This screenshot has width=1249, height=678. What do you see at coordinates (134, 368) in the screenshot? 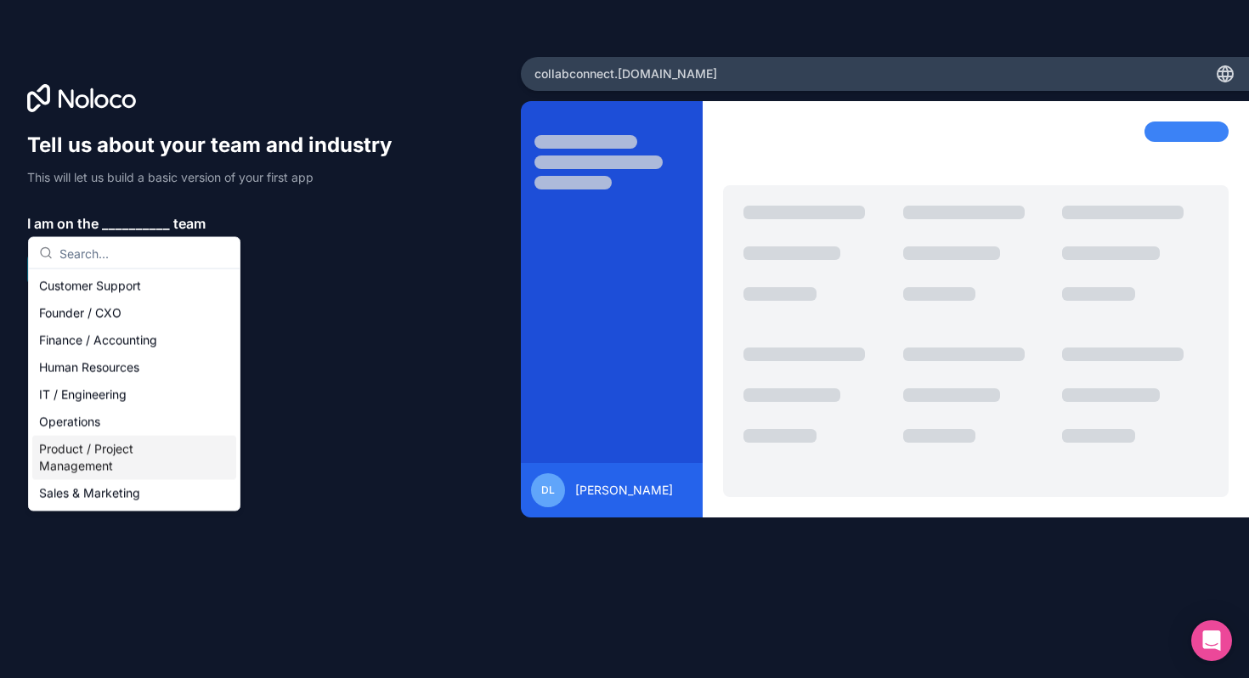
I see `div: Human Resources` at bounding box center [134, 368].